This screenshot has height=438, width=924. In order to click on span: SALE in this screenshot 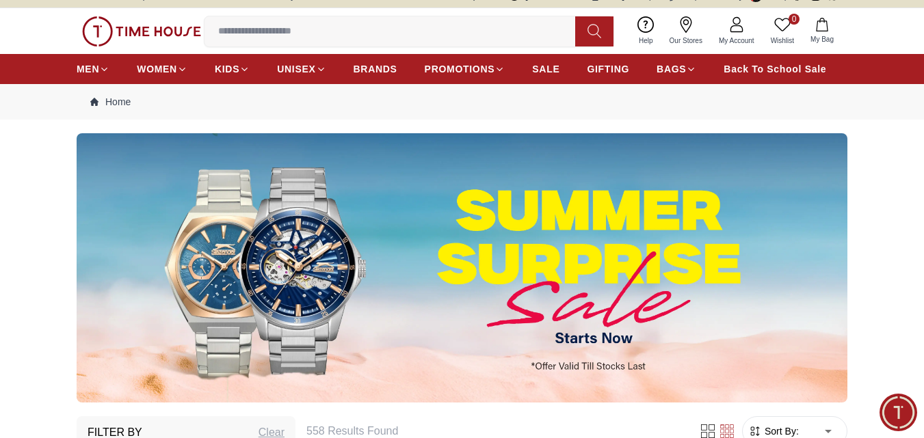, I will do `click(546, 69)`.